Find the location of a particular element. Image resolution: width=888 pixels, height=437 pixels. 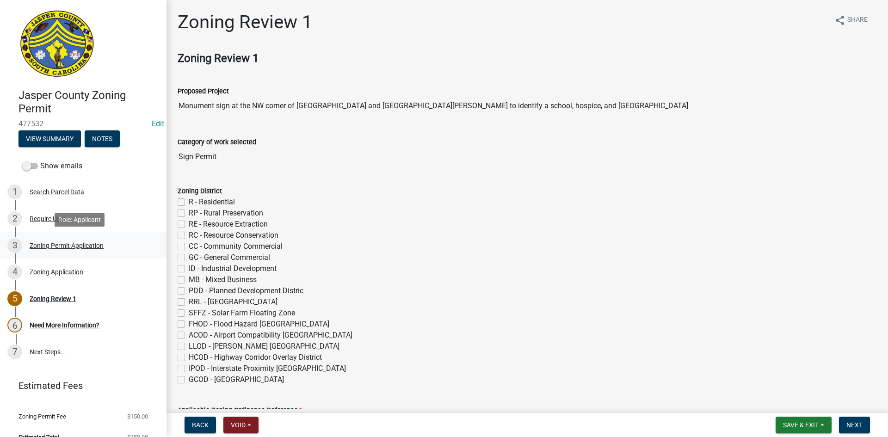

span: Share is located at coordinates (858, 20).